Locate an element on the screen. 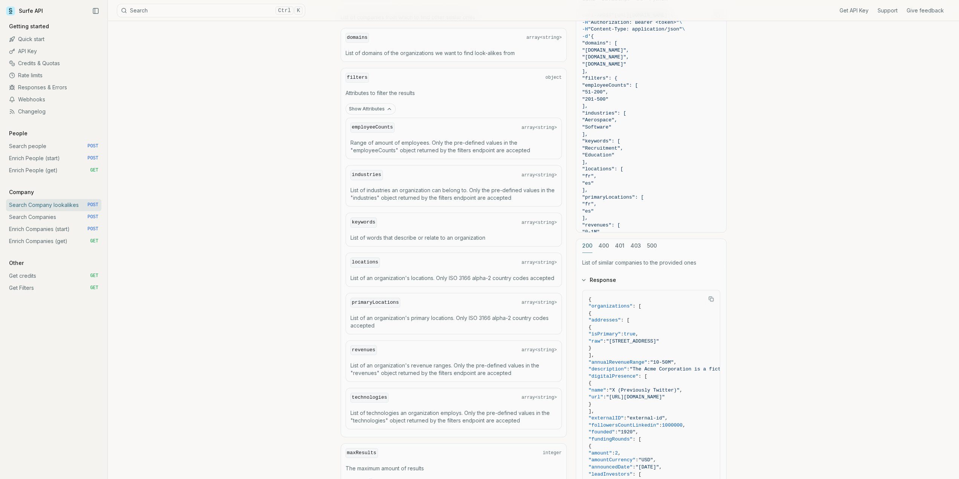 The image size is (959, 479). span: "annualRevenueRange" is located at coordinates (618, 362).